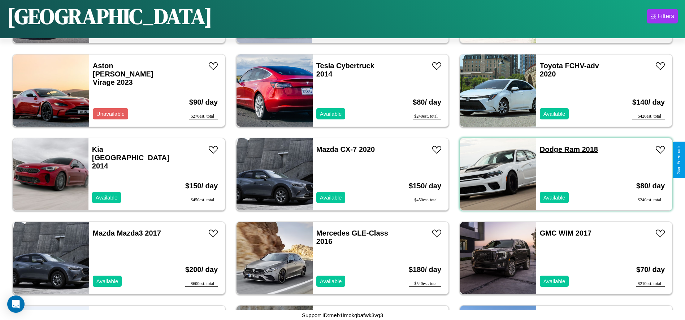 Image resolution: width=685 pixels, height=320 pixels. What do you see at coordinates (346, 149) in the screenshot?
I see `a: Mazda CX-7 2020` at bounding box center [346, 149].